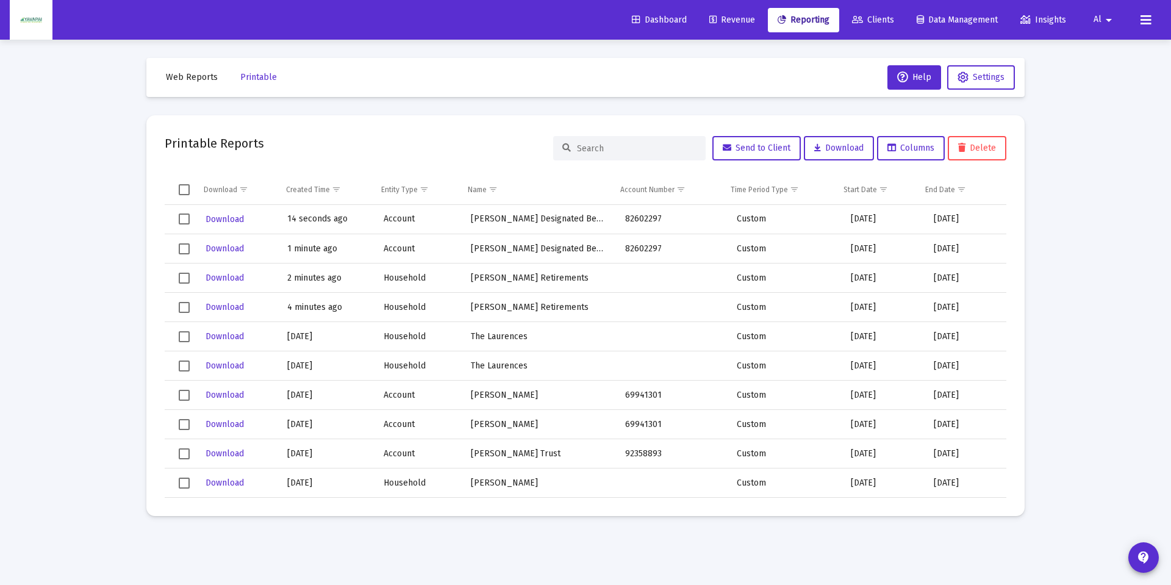 The image size is (1171, 585). What do you see at coordinates (914, 77) in the screenshot?
I see `button: Help` at bounding box center [914, 77].